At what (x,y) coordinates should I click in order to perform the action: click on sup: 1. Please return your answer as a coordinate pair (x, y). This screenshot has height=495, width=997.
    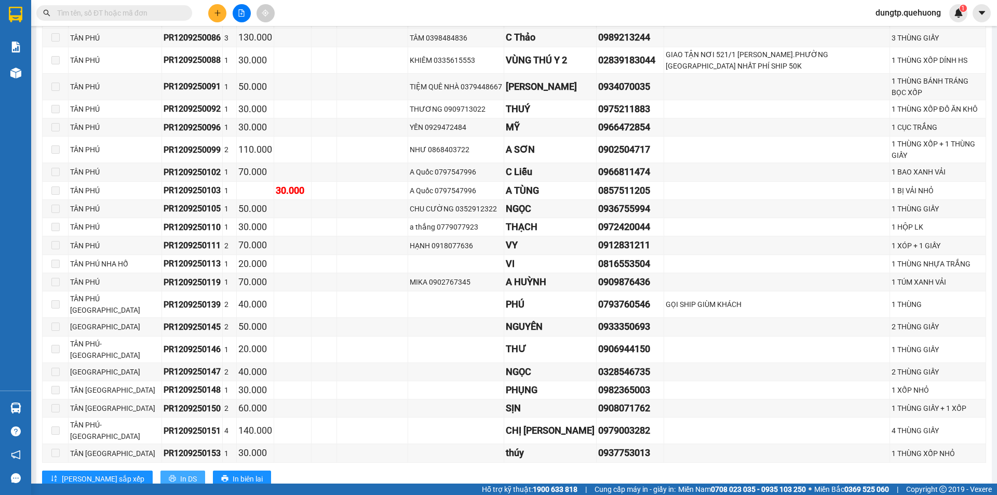
    Looking at the image, I should click on (963, 8).